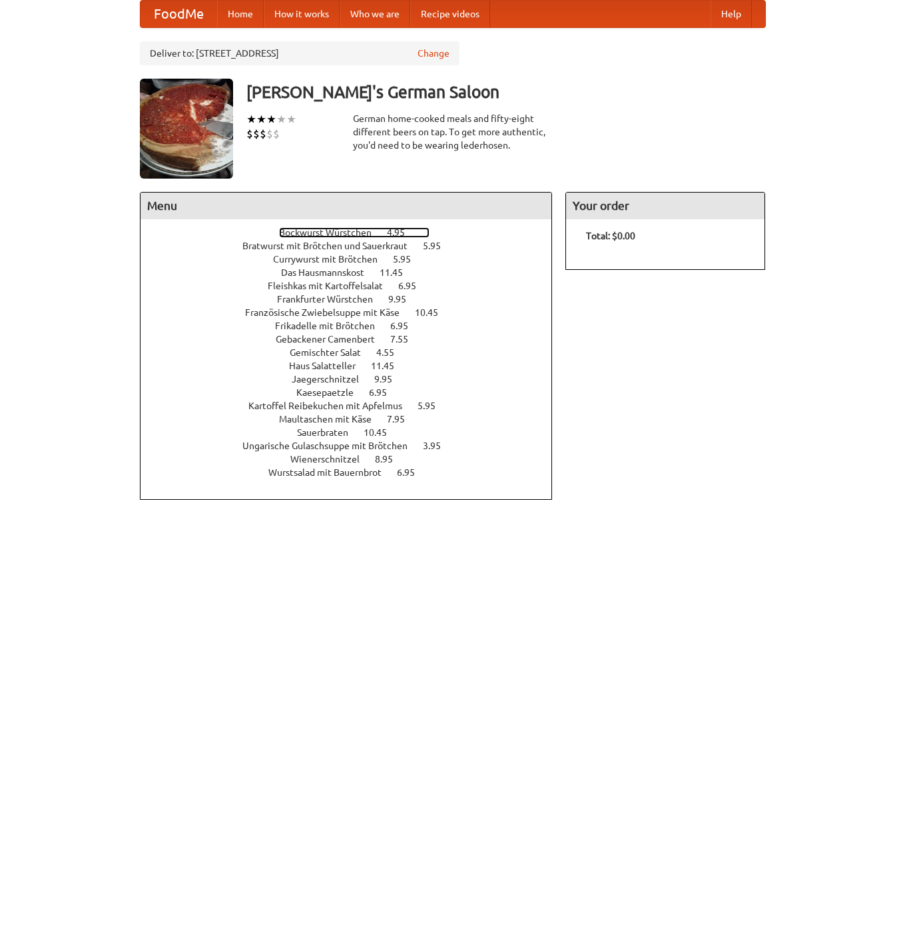  I want to click on a: Fleishkas mit Kartoffelsalat 6.95, so click(354, 286).